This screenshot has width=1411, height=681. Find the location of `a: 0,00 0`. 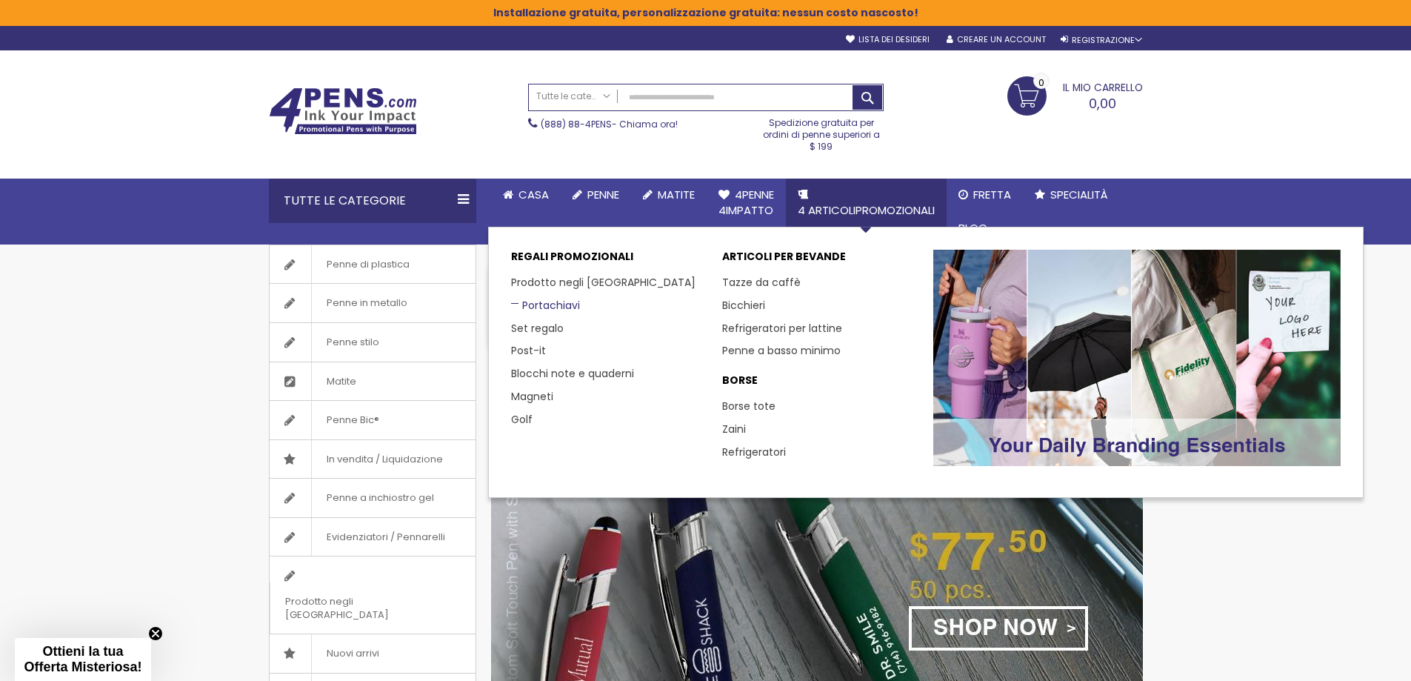

a: 0,00 0 is located at coordinates (1075, 95).